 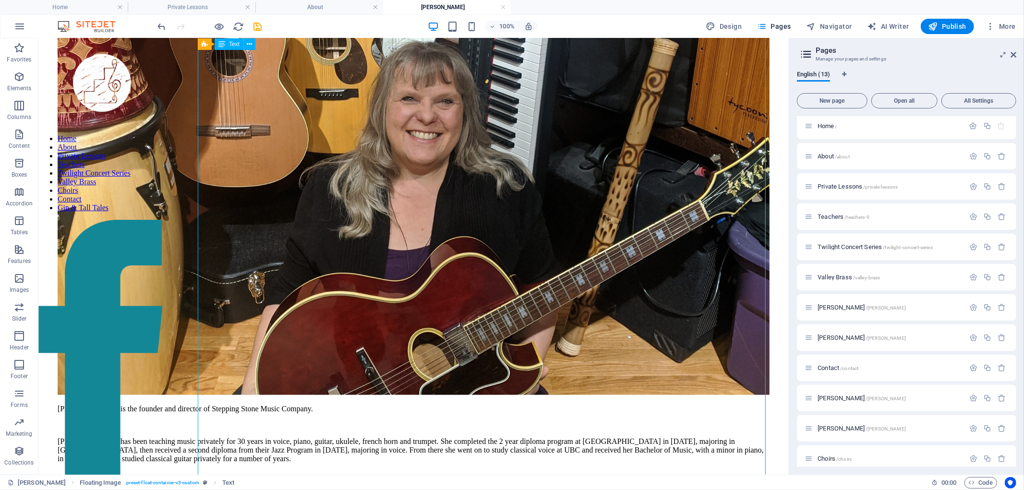 What do you see at coordinates (1010, 483) in the screenshot?
I see `button: Usercentrics` at bounding box center [1010, 483].